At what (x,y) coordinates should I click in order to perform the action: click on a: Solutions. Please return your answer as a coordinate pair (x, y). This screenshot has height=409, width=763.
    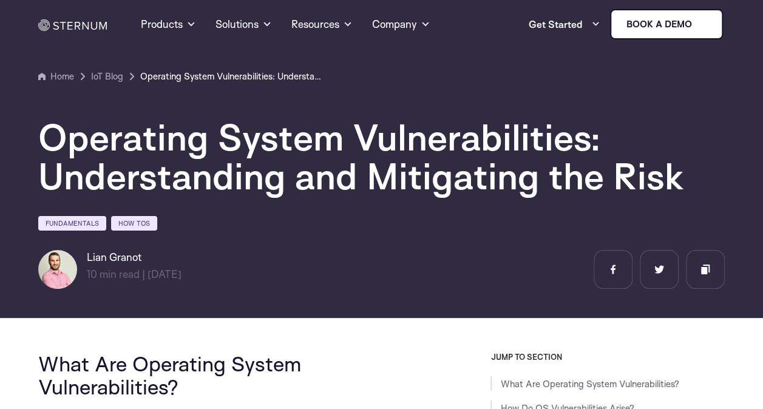
    Looking at the image, I should click on (243, 24).